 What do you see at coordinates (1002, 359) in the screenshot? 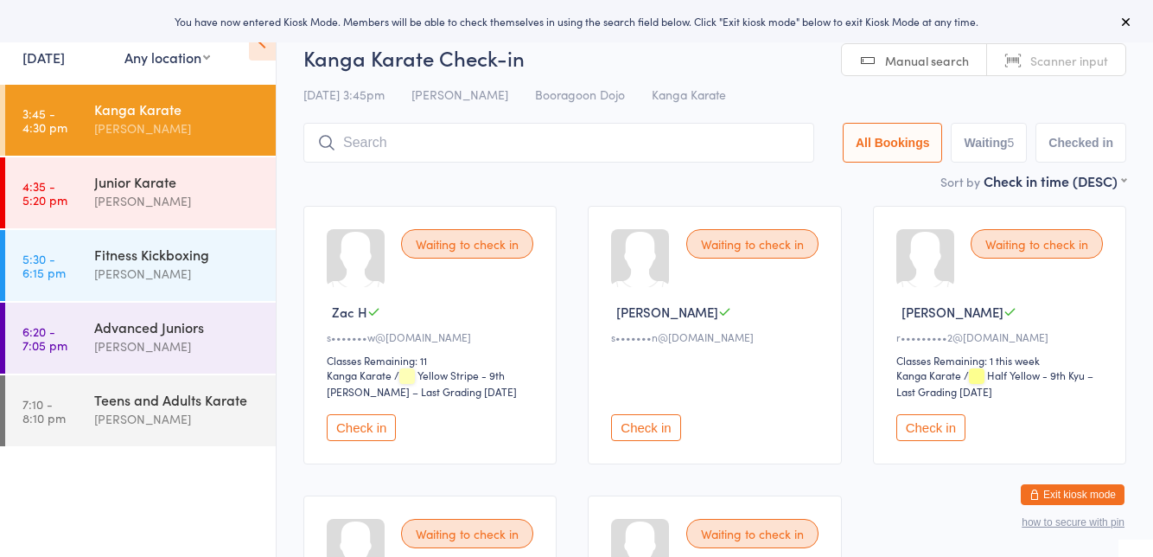
I see `div: Classes Remaining: 1 this week` at bounding box center [1002, 359].